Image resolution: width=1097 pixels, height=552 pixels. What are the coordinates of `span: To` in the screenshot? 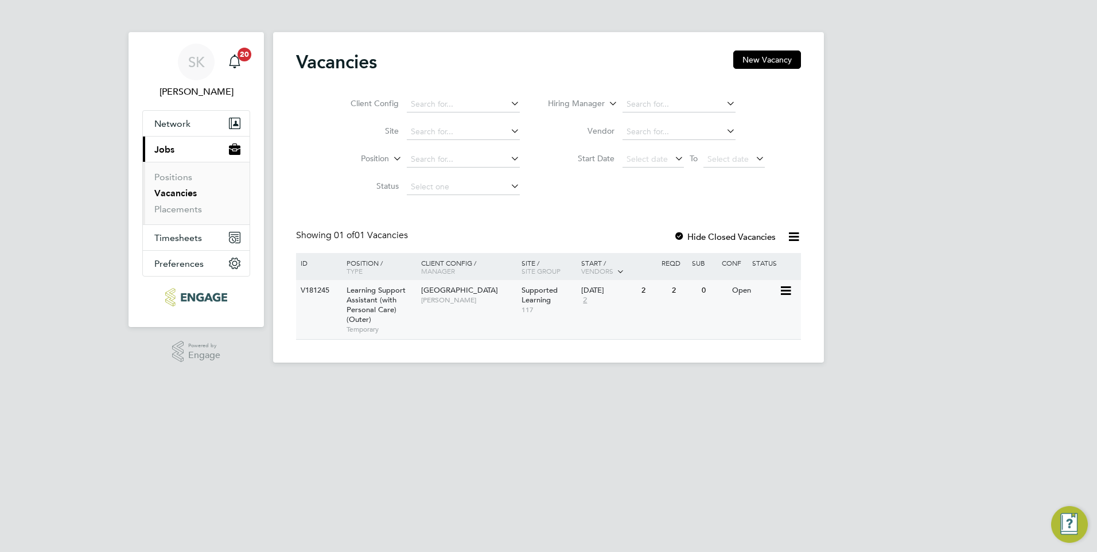 It's located at (694, 158).